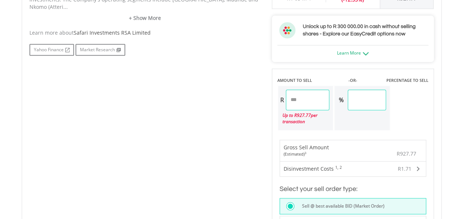 The image size is (463, 219). I want to click on a: Market Research, so click(100, 50).